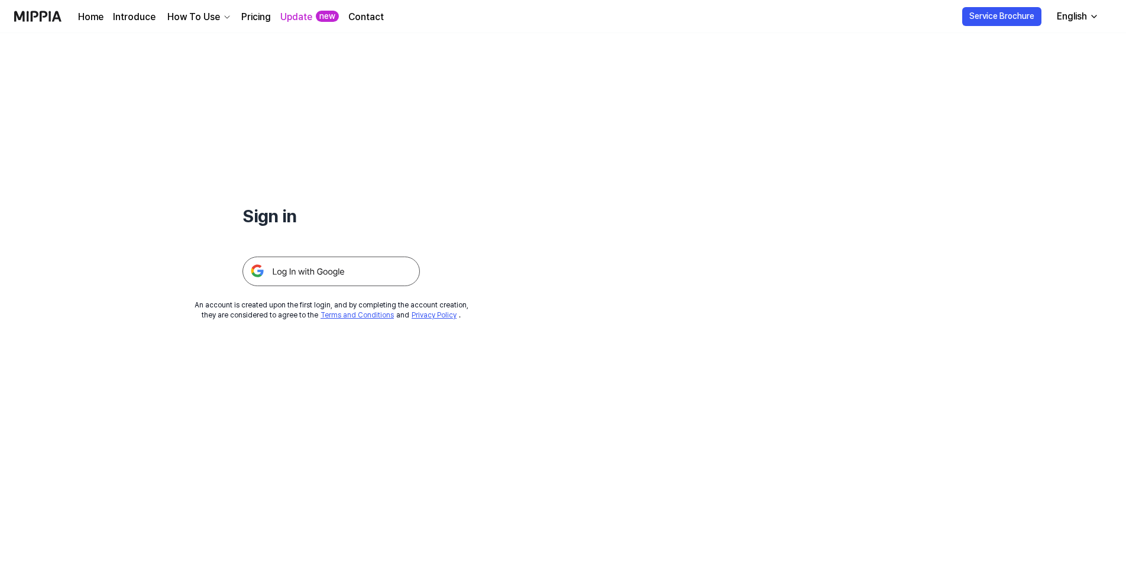 This screenshot has width=1126, height=564. What do you see at coordinates (1072, 17) in the screenshot?
I see `div: English` at bounding box center [1072, 17].